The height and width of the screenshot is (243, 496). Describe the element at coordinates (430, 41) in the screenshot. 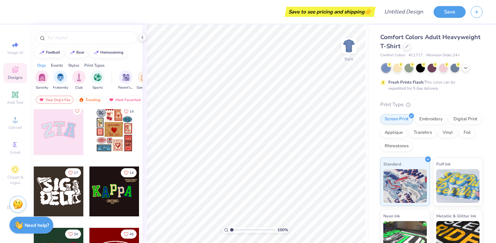

I see `span: Comfort Colors Adult Heavyweight T-Shirt` at that location.